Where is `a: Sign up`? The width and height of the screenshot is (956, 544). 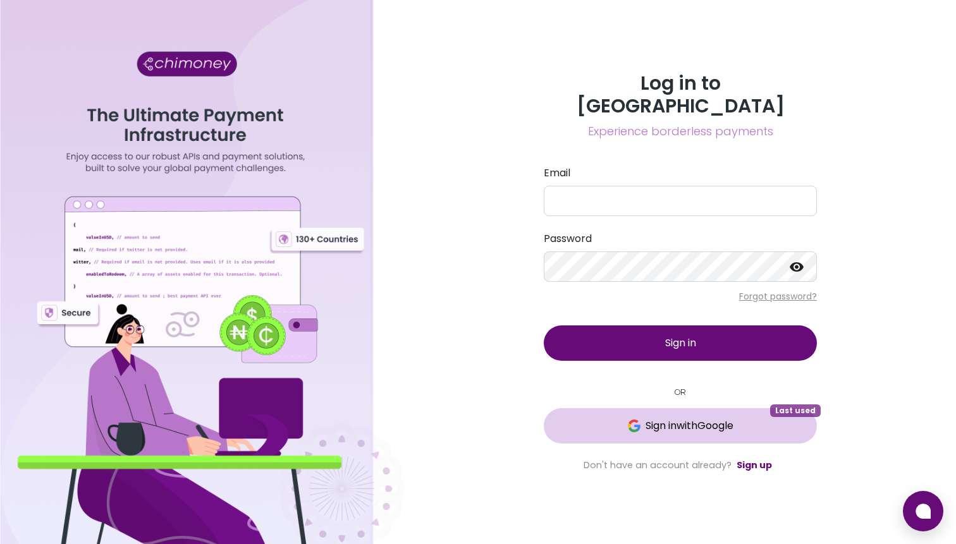
a: Sign up is located at coordinates (754, 465).